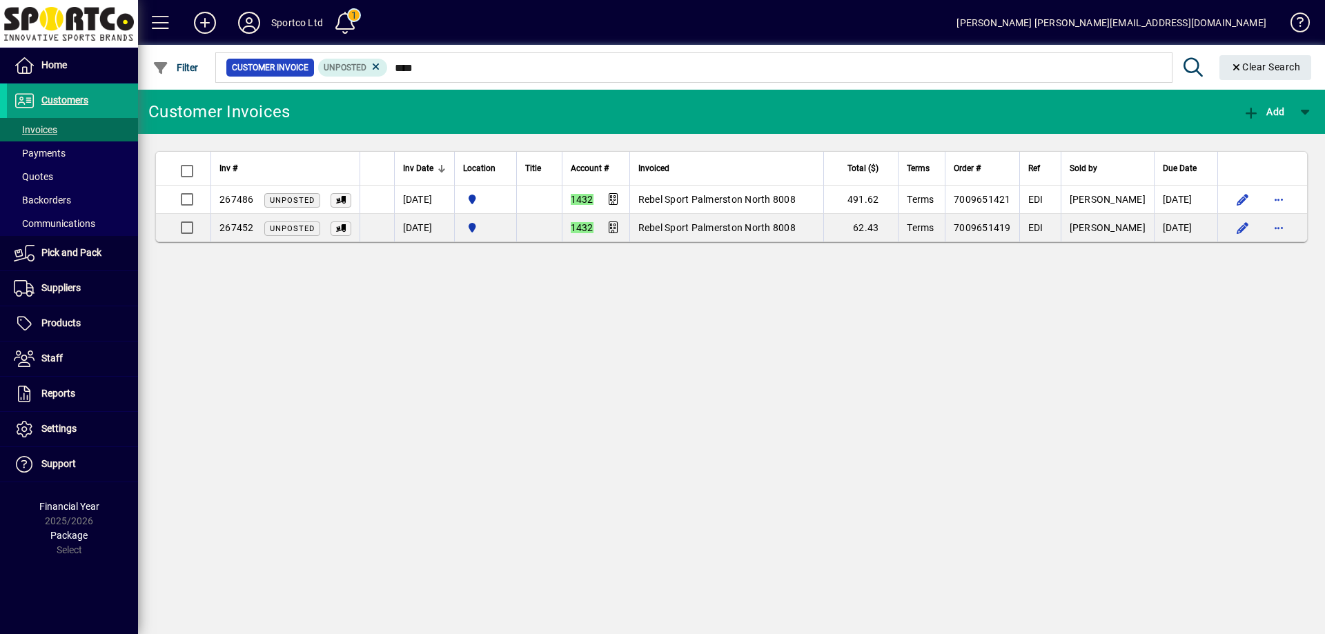 The height and width of the screenshot is (634, 1325). What do you see at coordinates (1265, 67) in the screenshot?
I see `span: Clear Search` at bounding box center [1265, 67].